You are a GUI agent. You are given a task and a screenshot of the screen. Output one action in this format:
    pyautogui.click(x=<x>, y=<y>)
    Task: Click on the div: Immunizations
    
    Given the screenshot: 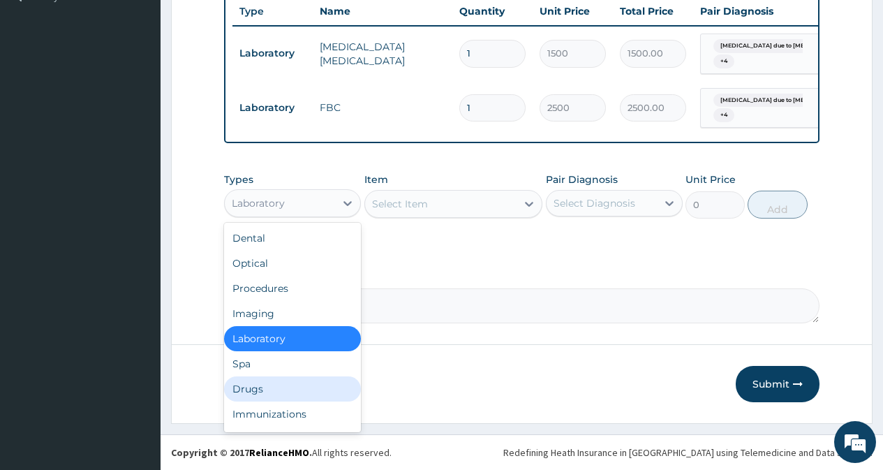 What is the action you would take?
    pyautogui.click(x=292, y=414)
    